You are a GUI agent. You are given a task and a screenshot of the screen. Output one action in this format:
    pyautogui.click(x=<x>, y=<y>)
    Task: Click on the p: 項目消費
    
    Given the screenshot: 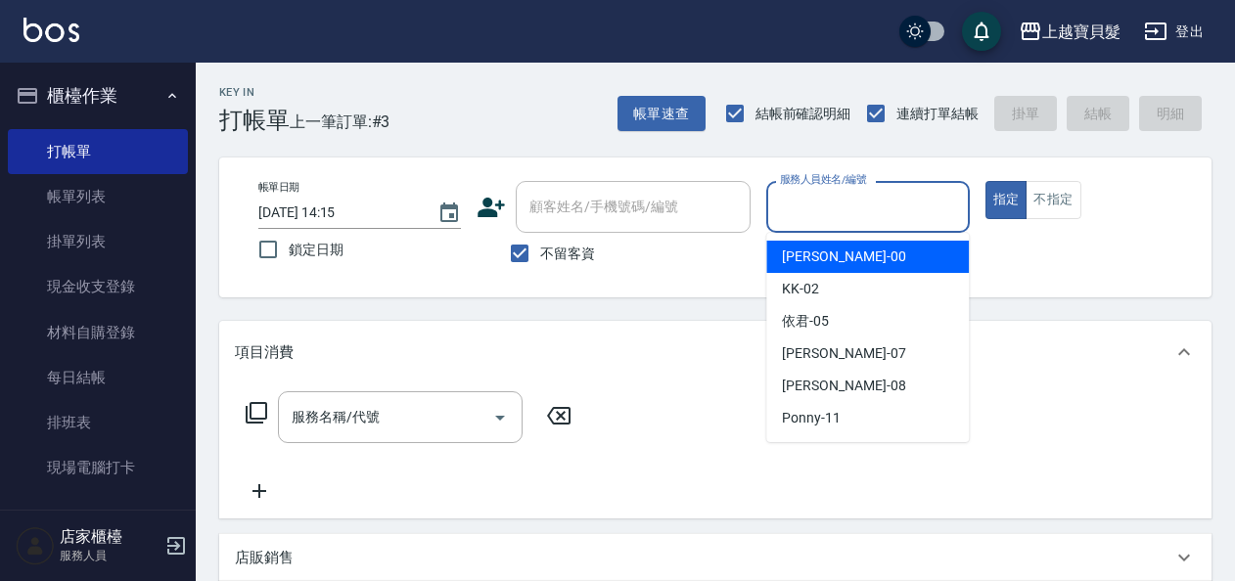 What is the action you would take?
    pyautogui.click(x=264, y=352)
    